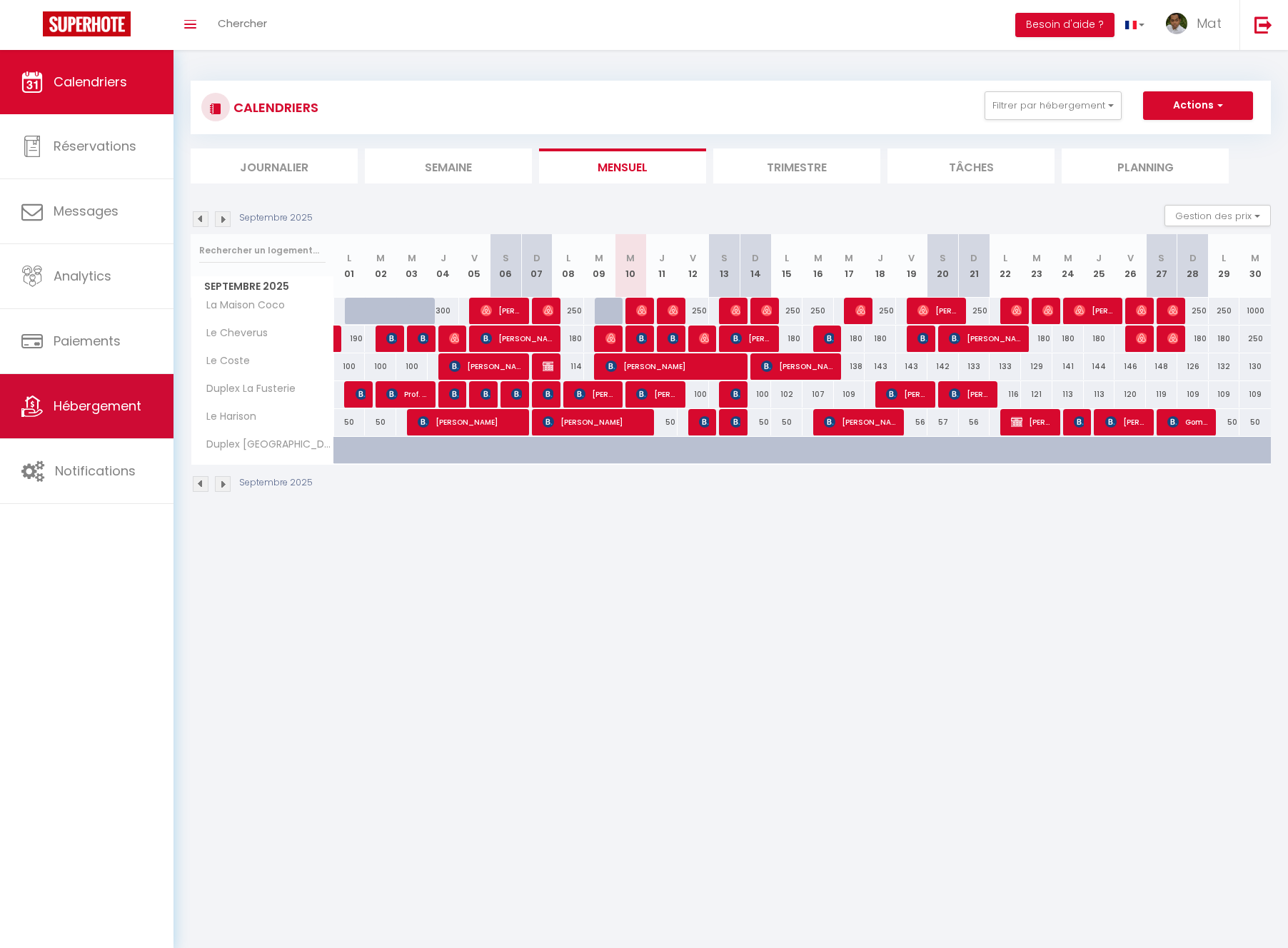 This screenshot has width=1288, height=948. Describe the element at coordinates (622, 166) in the screenshot. I see `li: Mensuel` at that location.